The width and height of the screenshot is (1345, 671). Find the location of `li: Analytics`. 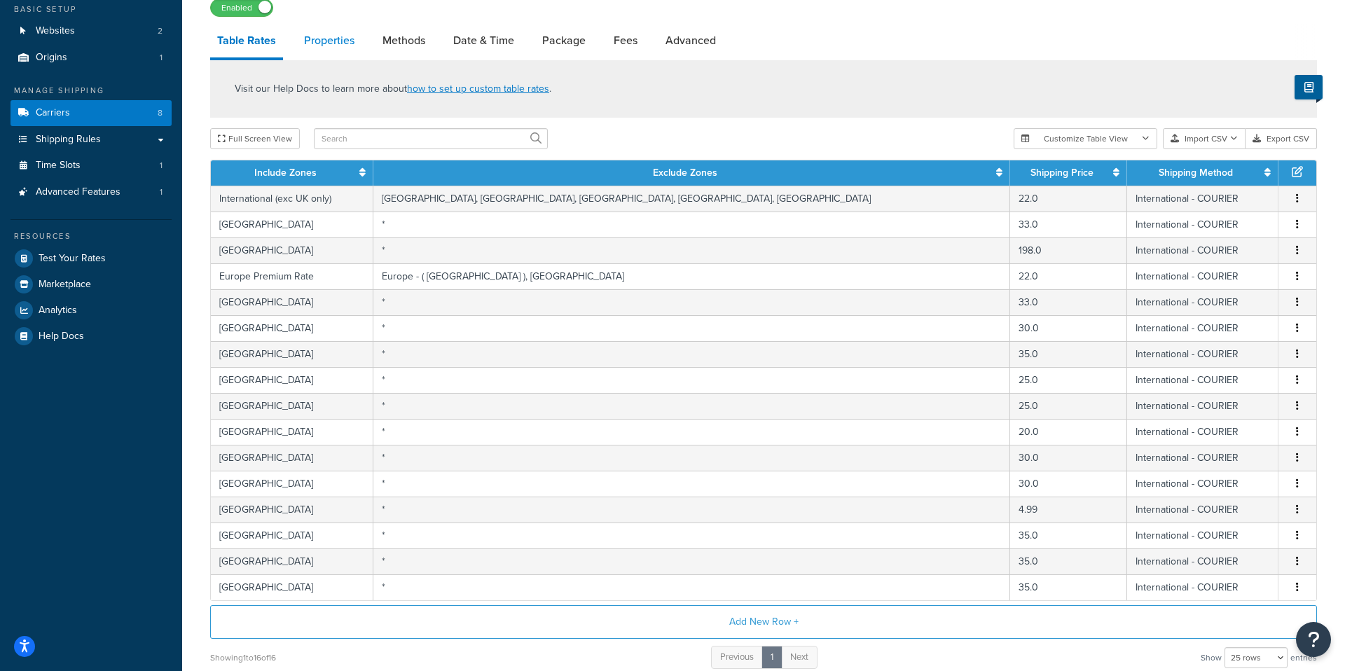

li: Analytics is located at coordinates (91, 310).